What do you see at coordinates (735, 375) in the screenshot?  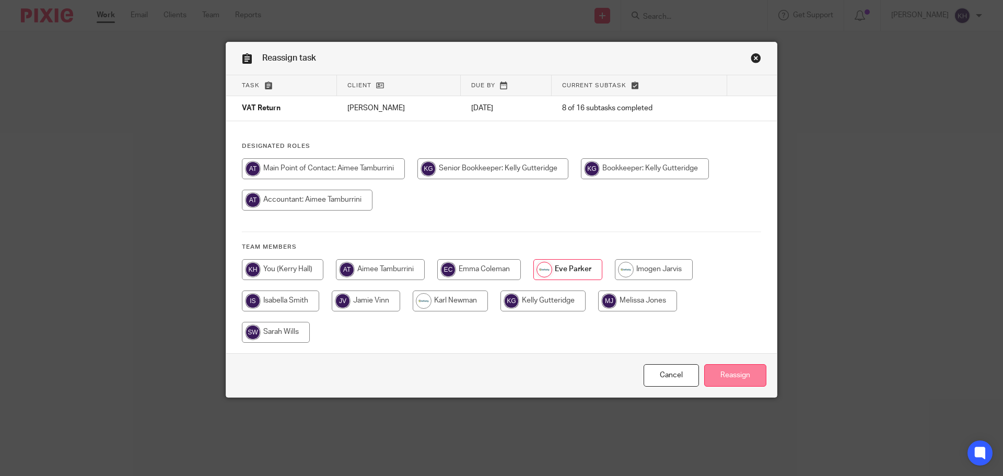 I see `input: Reassign` at bounding box center [735, 375].